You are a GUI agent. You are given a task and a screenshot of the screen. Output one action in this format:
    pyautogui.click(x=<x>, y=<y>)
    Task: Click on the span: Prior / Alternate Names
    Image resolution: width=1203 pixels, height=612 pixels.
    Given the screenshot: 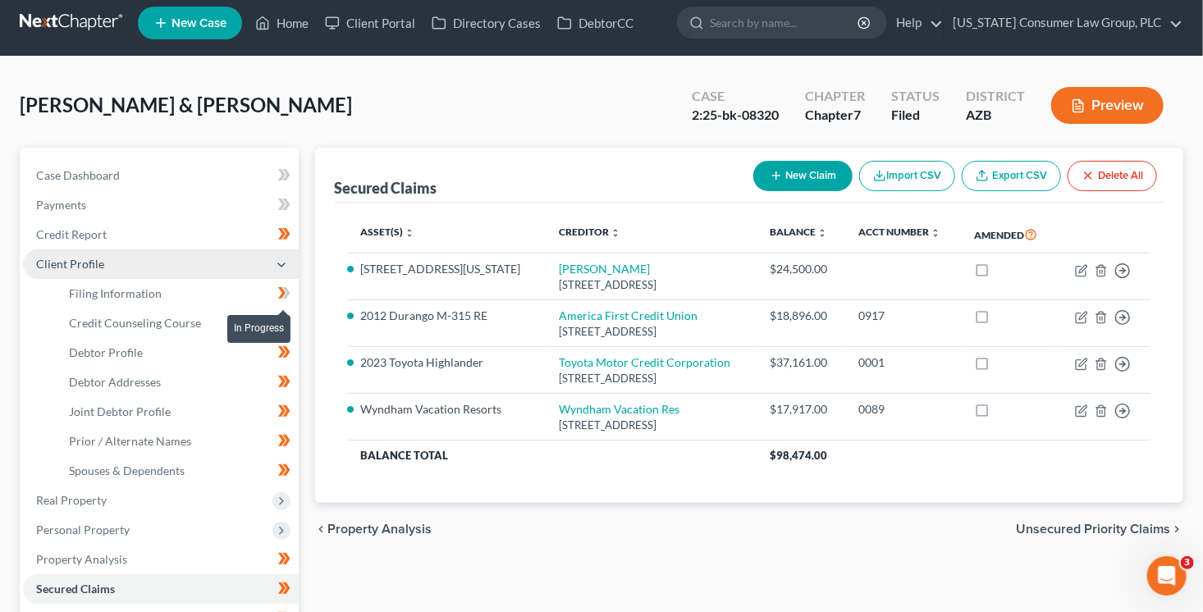 What is the action you would take?
    pyautogui.click(x=130, y=441)
    